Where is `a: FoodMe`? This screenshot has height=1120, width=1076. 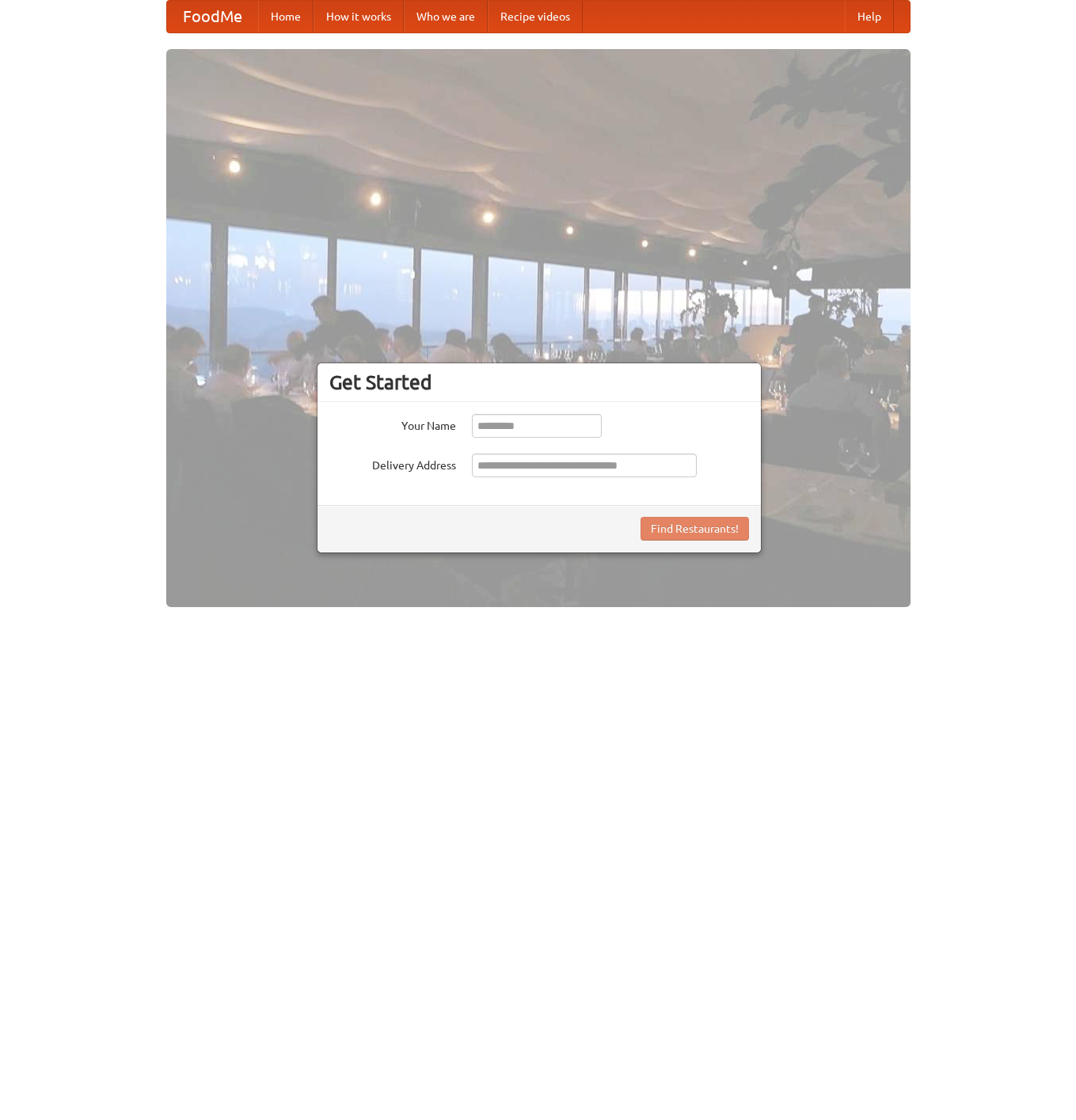
a: FoodMe is located at coordinates (212, 17).